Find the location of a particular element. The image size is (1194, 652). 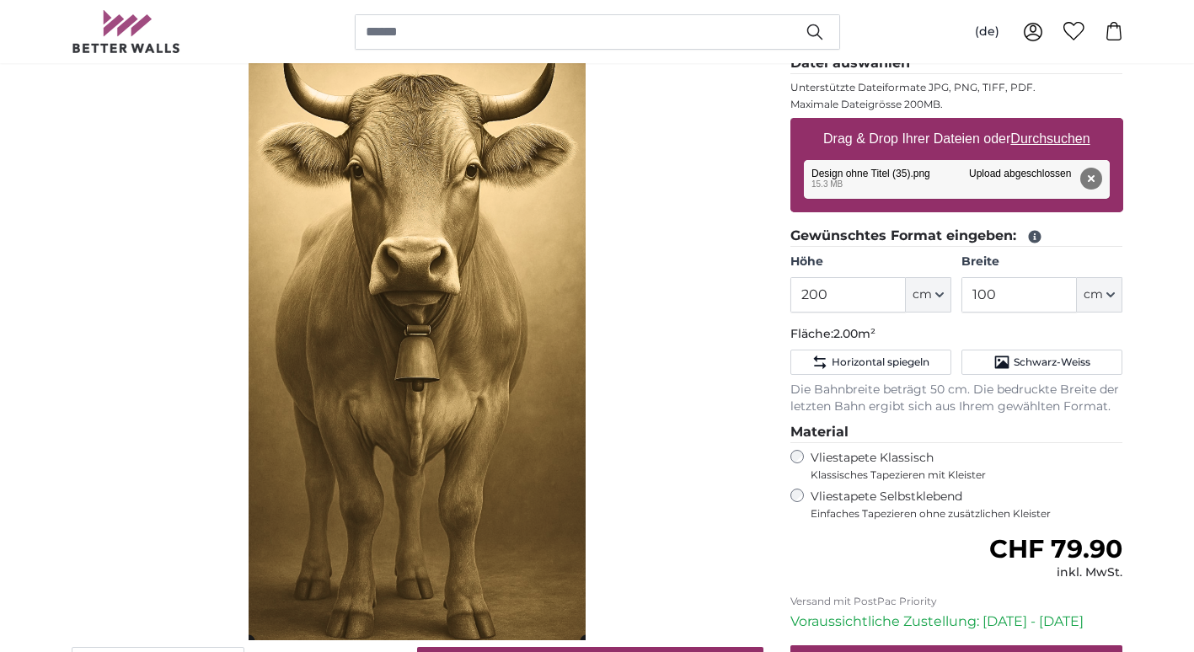

span: CHF 79.90 is located at coordinates (1056, 549).